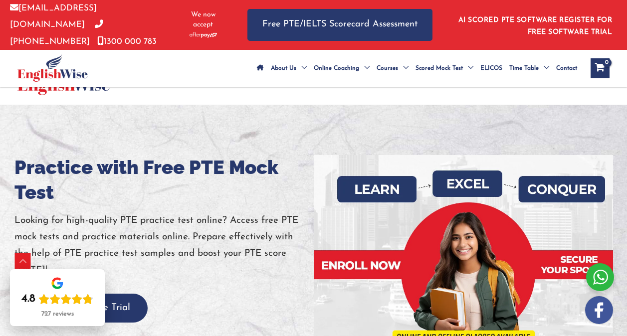 The image size is (627, 336). Describe the element at coordinates (524, 68) in the screenshot. I see `span: Time Table` at that location.